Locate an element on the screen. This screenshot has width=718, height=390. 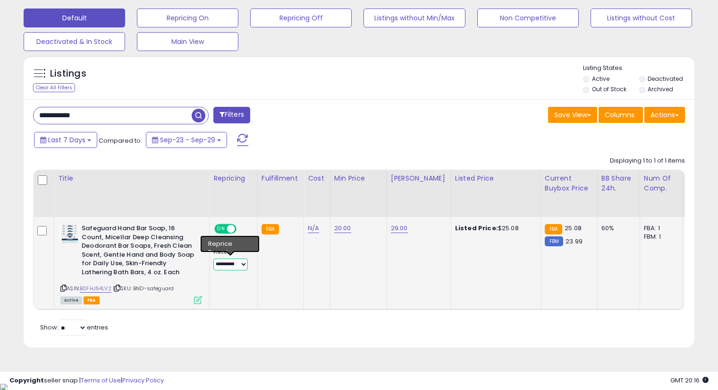
span: OFF is located at coordinates (243, 229).